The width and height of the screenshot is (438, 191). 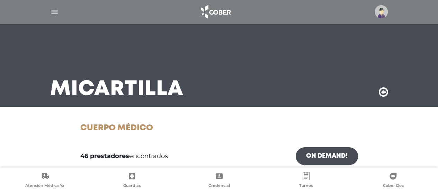 What do you see at coordinates (124, 156) in the screenshot?
I see `span: encontrados` at bounding box center [124, 156].